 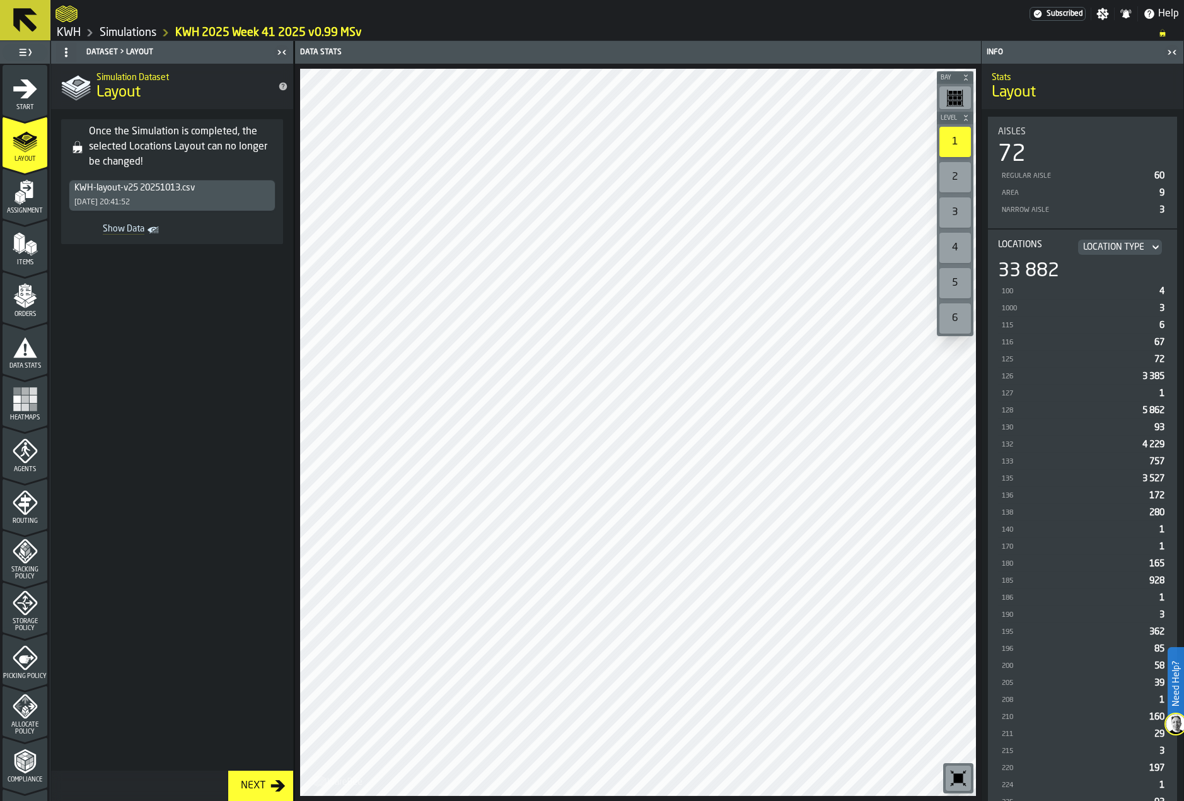 What do you see at coordinates (955, 142) in the screenshot?
I see `div: 1` at bounding box center [955, 142].